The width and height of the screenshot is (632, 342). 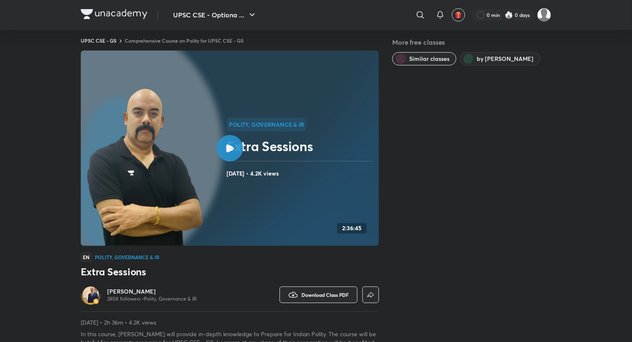 What do you see at coordinates (472, 42) in the screenshot?
I see `h5: More free classes` at bounding box center [472, 42].